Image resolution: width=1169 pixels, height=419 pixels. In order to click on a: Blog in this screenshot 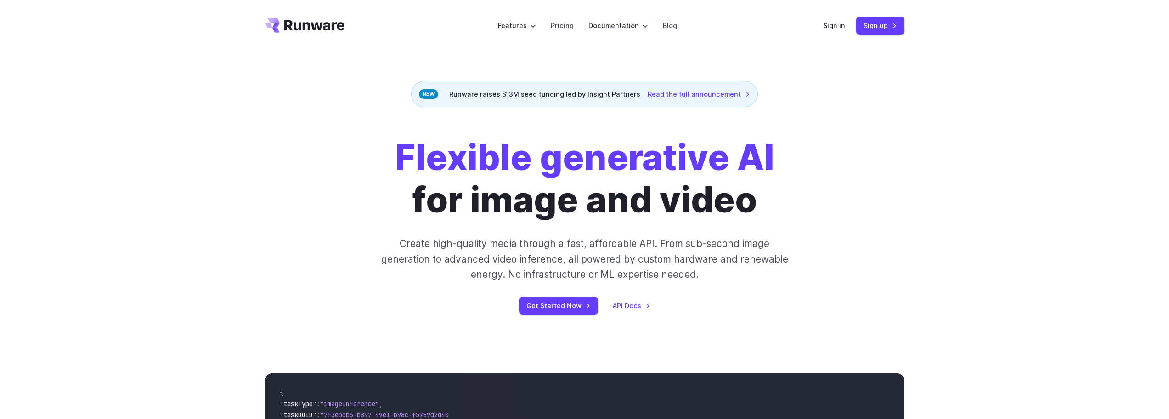, I will do `click(670, 25)`.